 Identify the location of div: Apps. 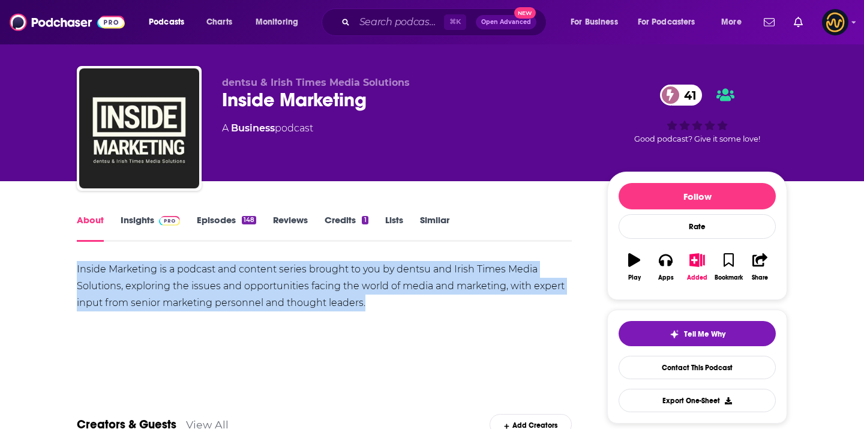
(666, 278).